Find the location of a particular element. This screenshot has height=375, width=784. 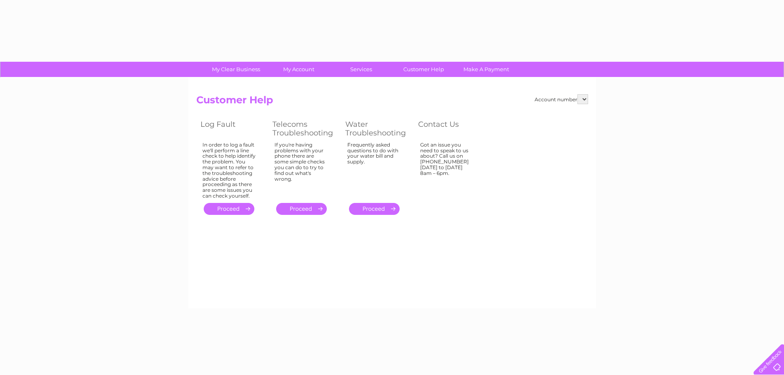

div: Frequently asked questions to do with your water bill and supply. is located at coordinates (374, 169).